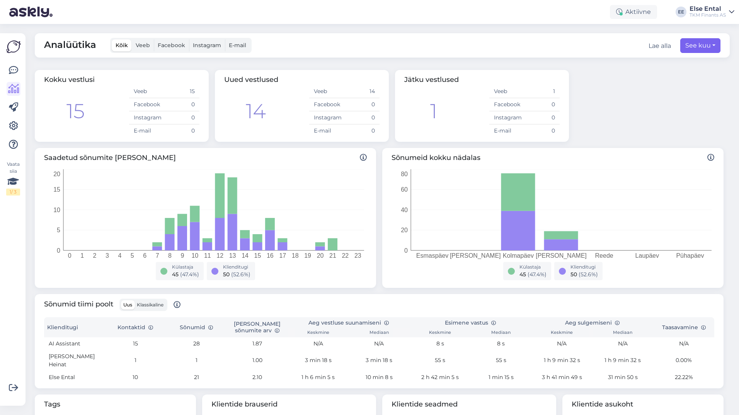  I want to click on td: Facebook, so click(507, 105).